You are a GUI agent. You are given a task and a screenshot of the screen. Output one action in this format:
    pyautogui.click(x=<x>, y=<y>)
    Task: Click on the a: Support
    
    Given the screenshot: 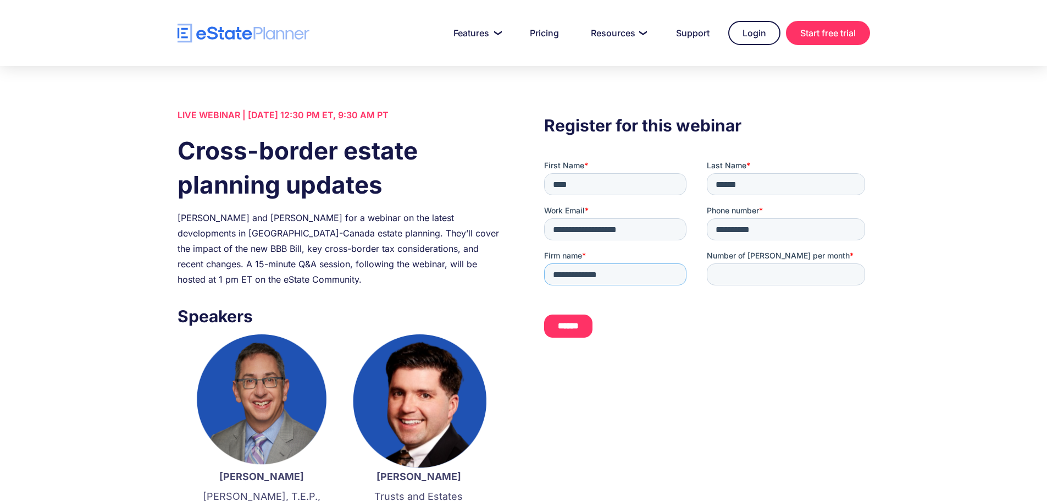 What is the action you would take?
    pyautogui.click(x=693, y=33)
    